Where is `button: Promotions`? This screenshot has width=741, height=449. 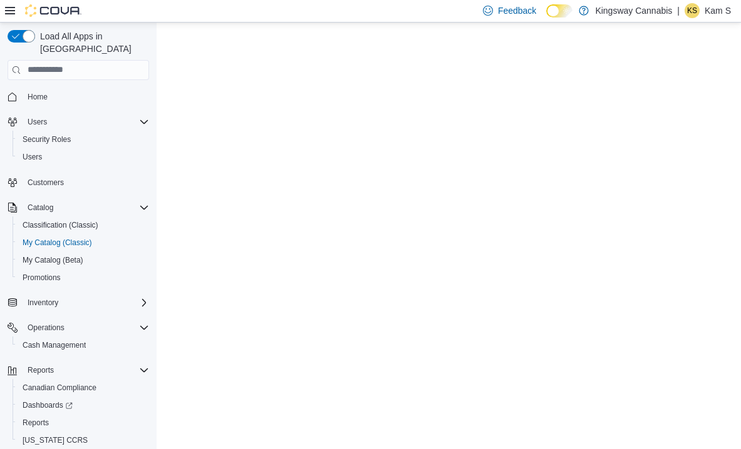 button: Promotions is located at coordinates (83, 278).